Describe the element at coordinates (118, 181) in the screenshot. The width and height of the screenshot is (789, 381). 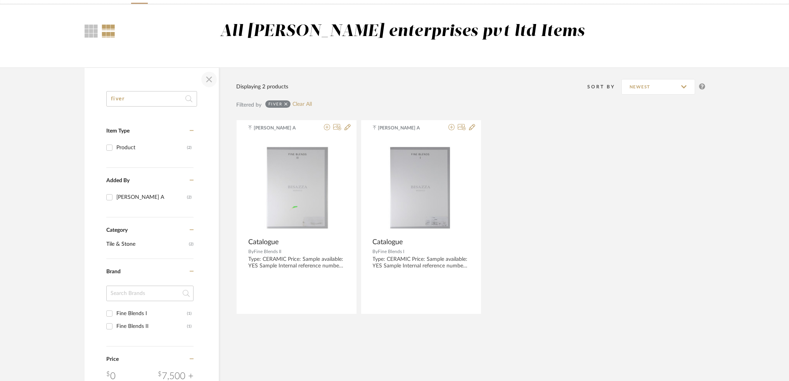
I see `span: Added By` at that location.